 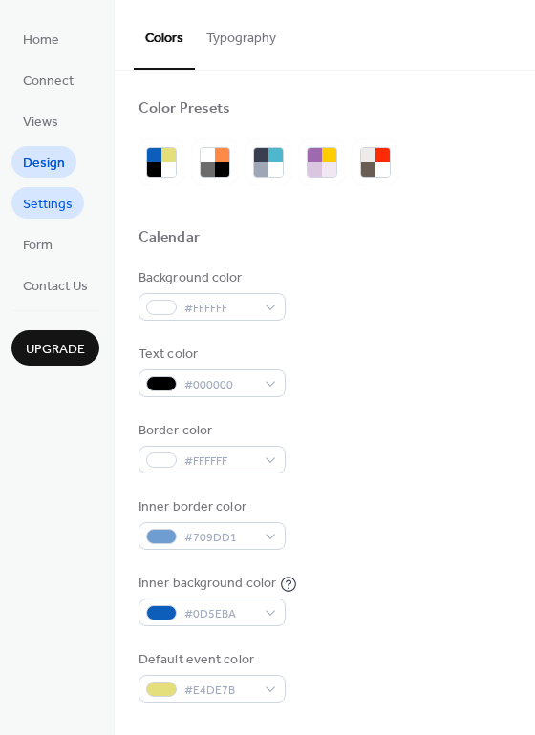 What do you see at coordinates (220, 538) in the screenshot?
I see `span: #709DD1` at bounding box center [220, 538].